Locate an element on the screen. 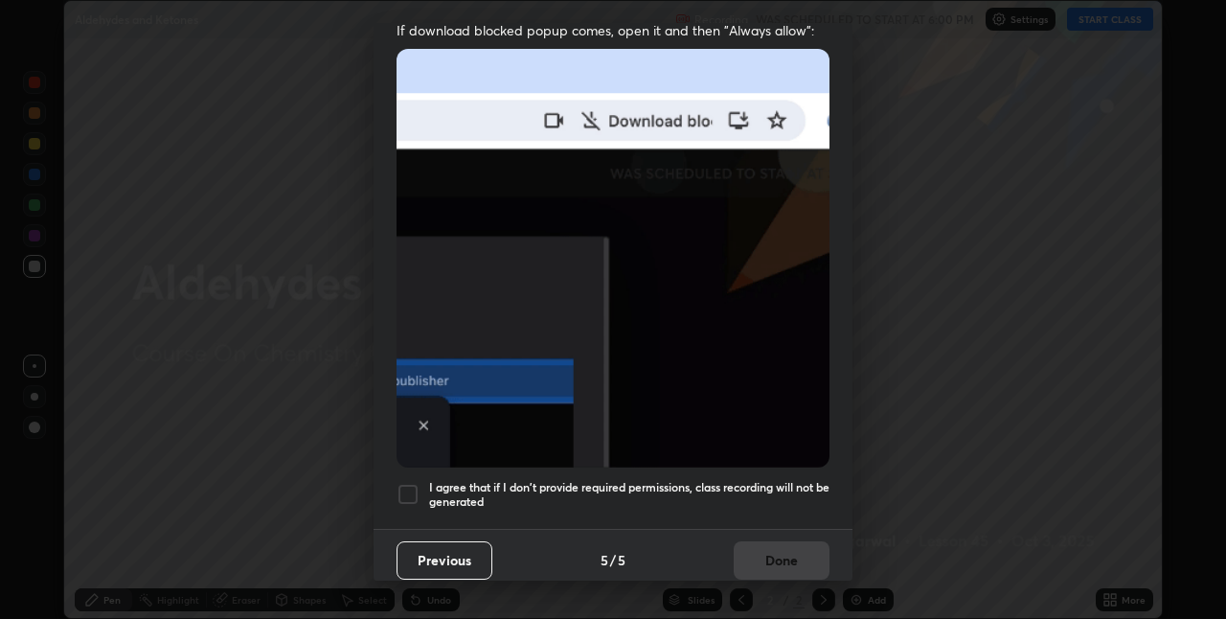 The image size is (1226, 619). span: If download blocked popup comes, open it and then "Always allow": is located at coordinates (613, 30).